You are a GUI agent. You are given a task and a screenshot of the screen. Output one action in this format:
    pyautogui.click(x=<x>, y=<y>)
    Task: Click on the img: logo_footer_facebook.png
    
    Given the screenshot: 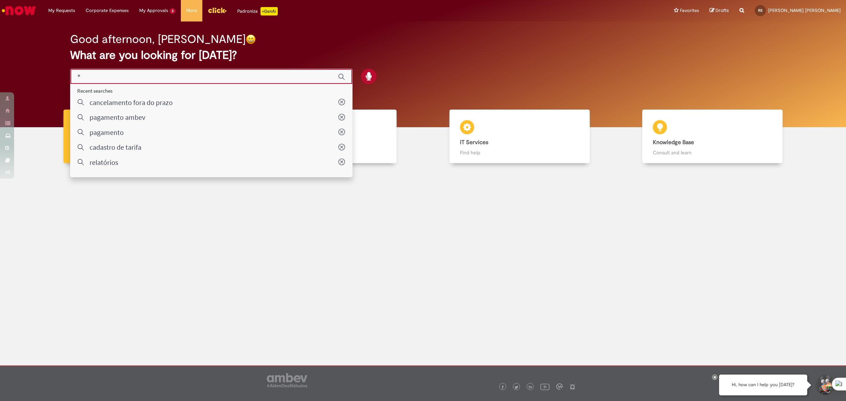 What is the action you would take?
    pyautogui.click(x=503, y=387)
    